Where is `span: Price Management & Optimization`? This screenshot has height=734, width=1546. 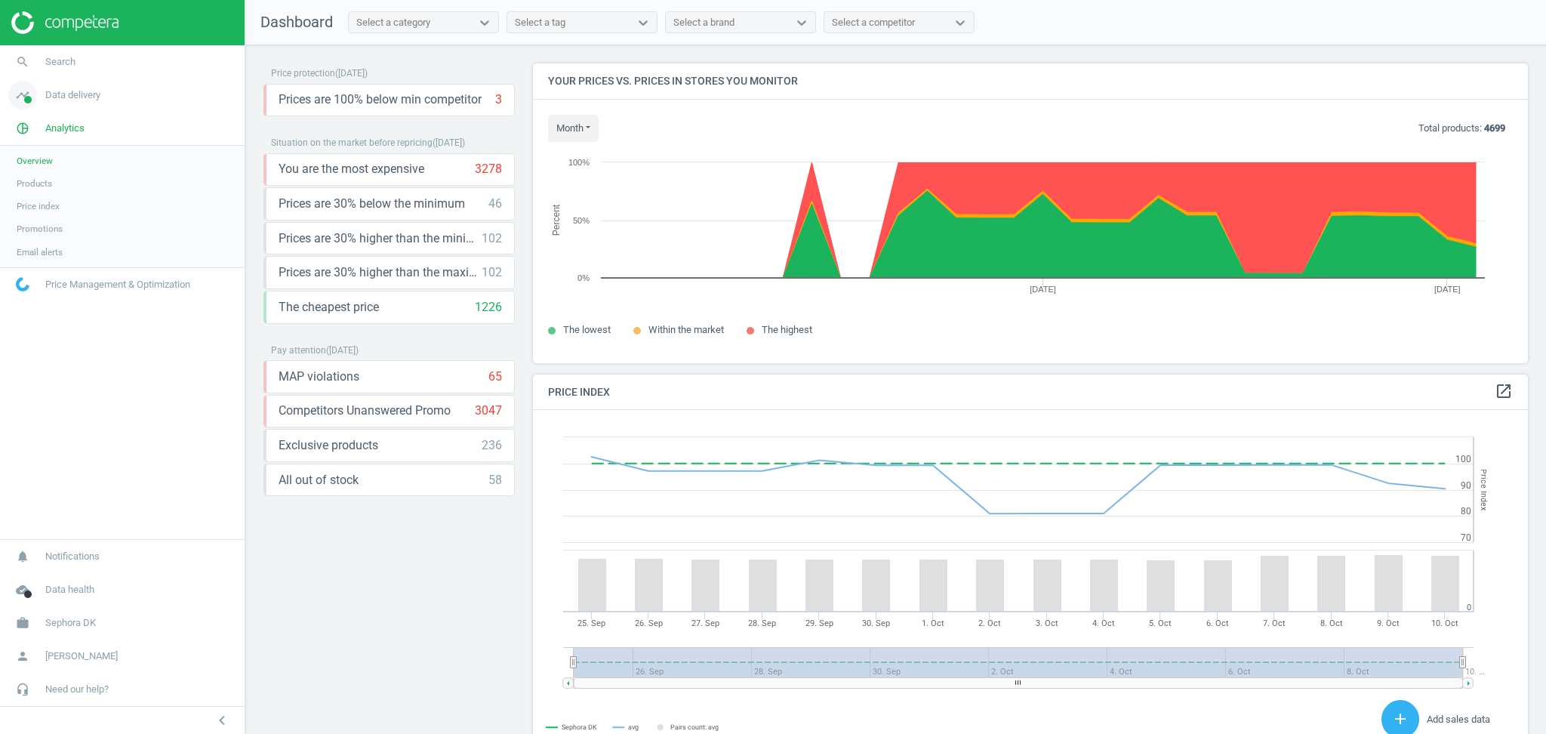
span: Price Management & Optimization is located at coordinates (118, 285).